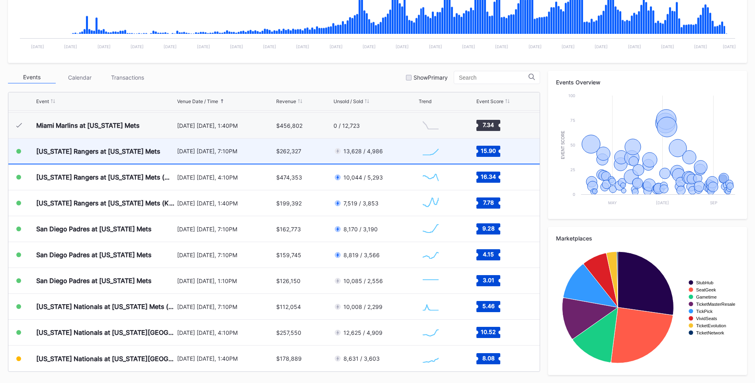 This screenshot has width=755, height=383. What do you see at coordinates (361, 229) in the screenshot?
I see `div: 8,170 / 3,190` at bounding box center [361, 229].